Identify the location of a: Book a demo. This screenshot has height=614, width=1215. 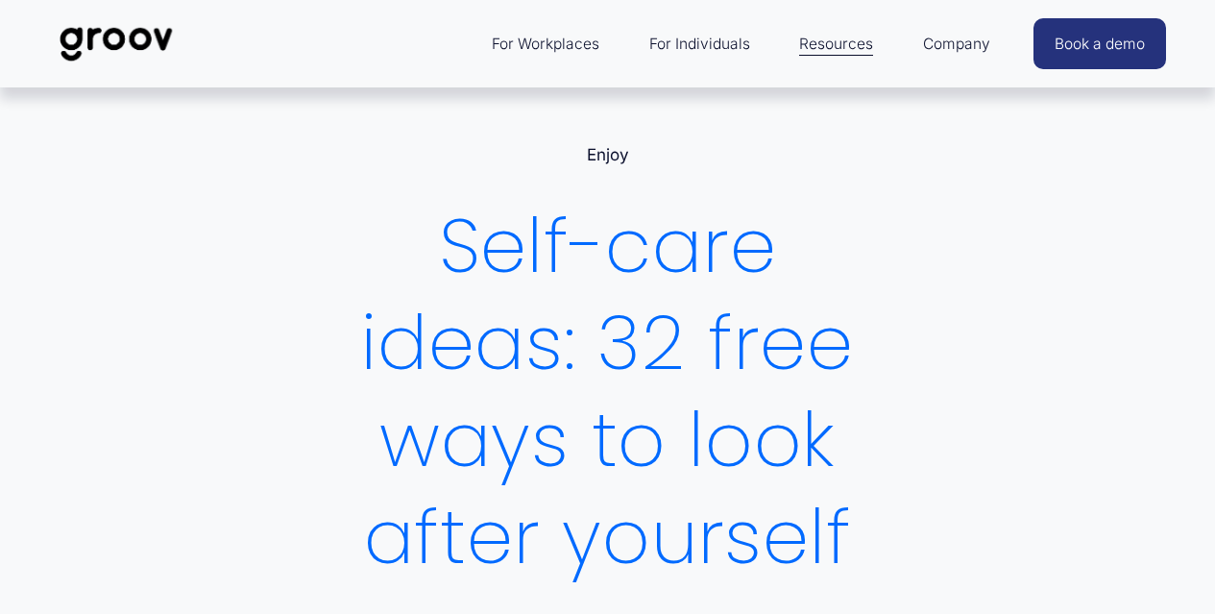
(1100, 43).